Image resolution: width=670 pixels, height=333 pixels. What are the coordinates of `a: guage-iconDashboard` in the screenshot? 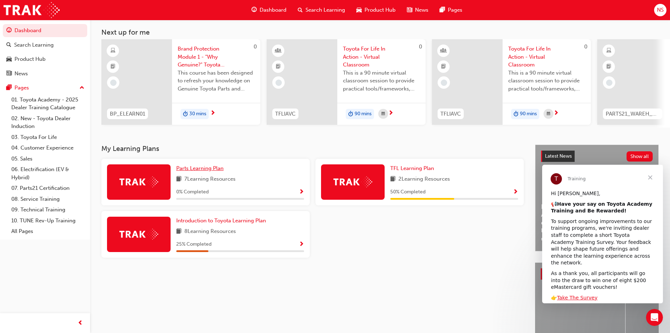 It's located at (269, 10).